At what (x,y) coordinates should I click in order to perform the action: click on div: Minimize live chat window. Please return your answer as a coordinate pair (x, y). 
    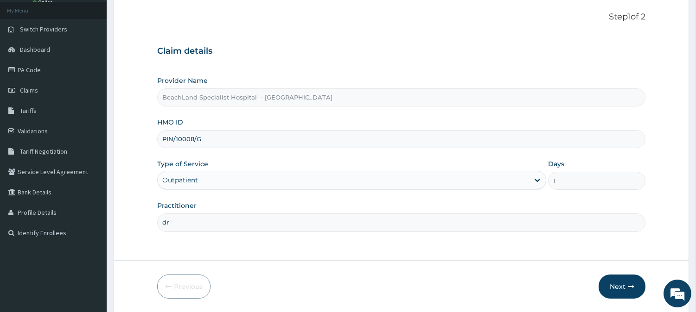
    Looking at the image, I should click on (163, 16).